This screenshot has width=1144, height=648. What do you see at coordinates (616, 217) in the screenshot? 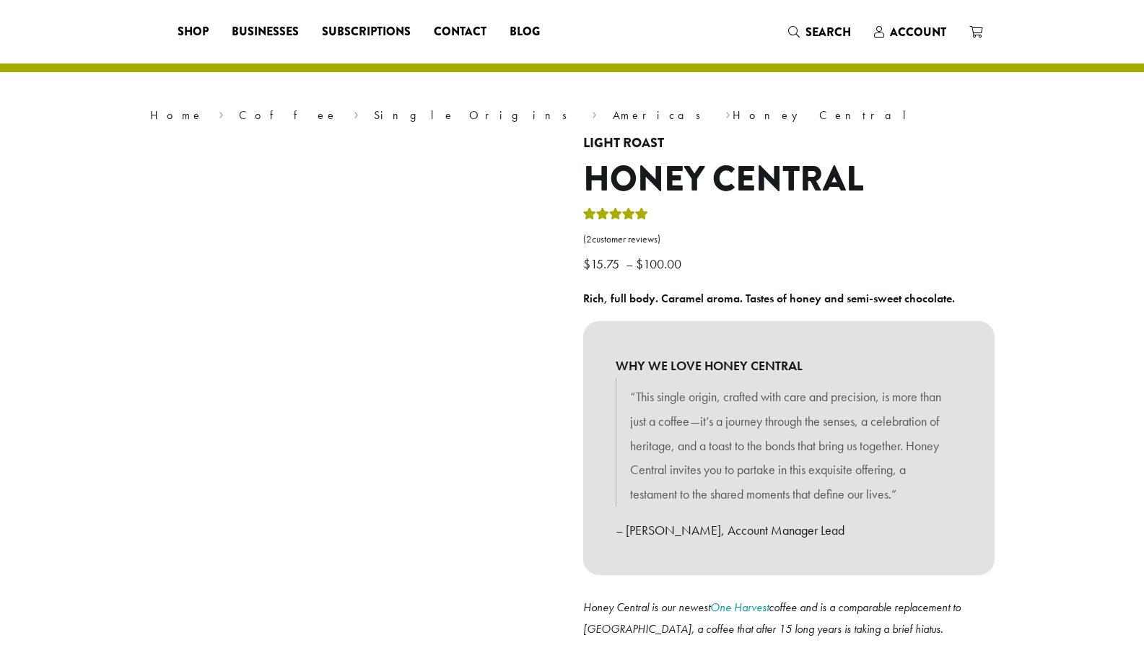
I see `div: Rated 5.00 out of 5` at bounding box center [616, 217].